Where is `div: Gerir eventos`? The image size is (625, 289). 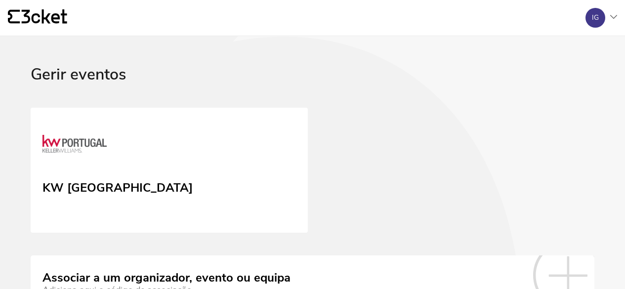
div: Gerir eventos is located at coordinates (312, 86).